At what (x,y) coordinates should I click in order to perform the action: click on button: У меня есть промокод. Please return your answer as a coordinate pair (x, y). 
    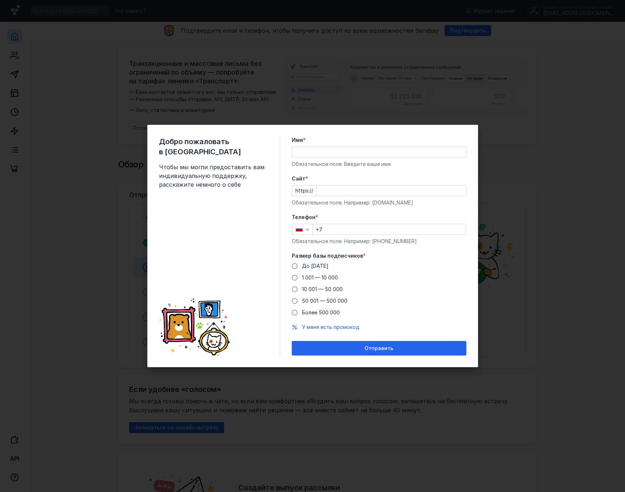
    Looking at the image, I should click on (331, 327).